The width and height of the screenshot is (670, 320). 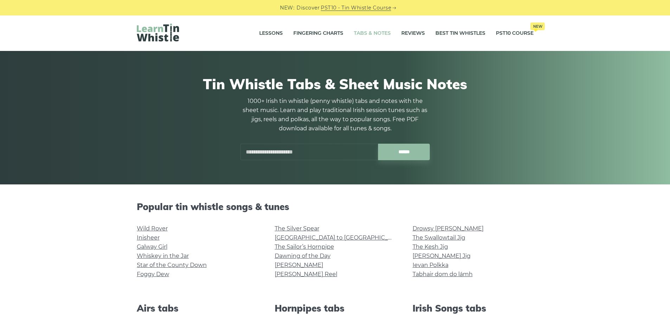 What do you see at coordinates (514, 33) in the screenshot?
I see `a: PST10 CourseNew` at bounding box center [514, 33].